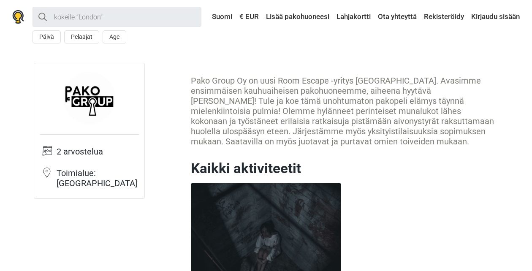 The width and height of the screenshot is (532, 271). Describe the element at coordinates (444, 17) in the screenshot. I see `a: Rekisteröidy` at that location.